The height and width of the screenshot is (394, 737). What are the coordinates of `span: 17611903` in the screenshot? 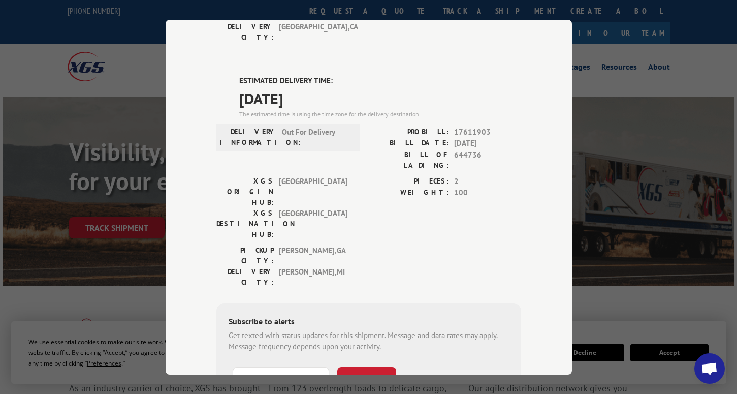 It's located at (488, 132).